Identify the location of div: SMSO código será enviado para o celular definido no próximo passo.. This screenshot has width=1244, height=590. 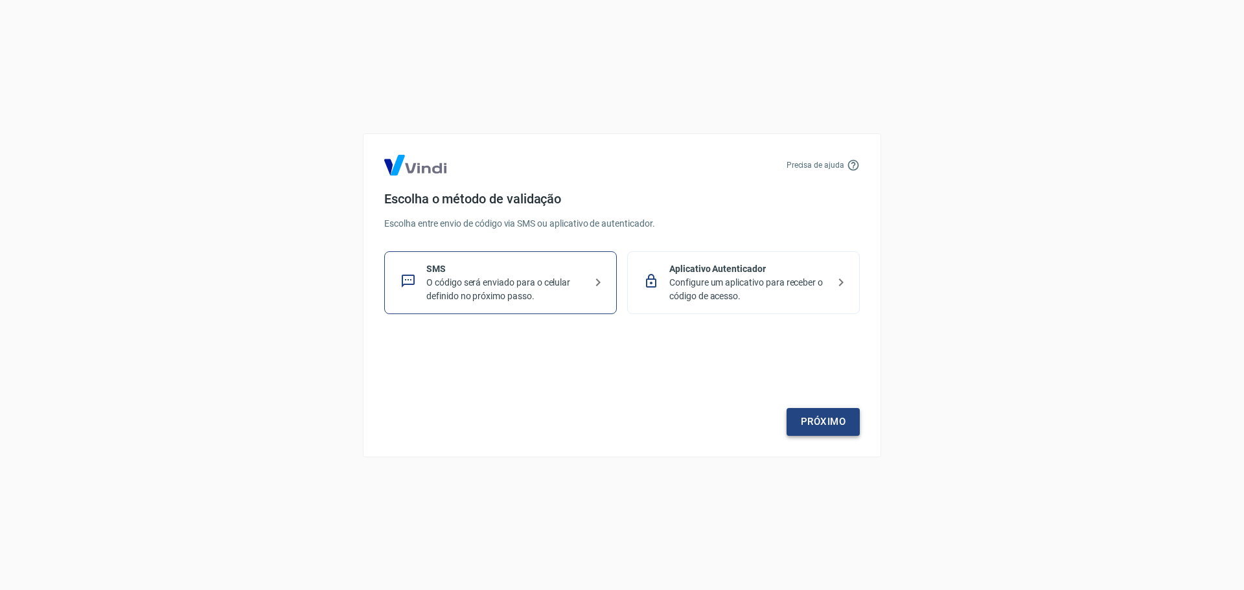
(500, 282).